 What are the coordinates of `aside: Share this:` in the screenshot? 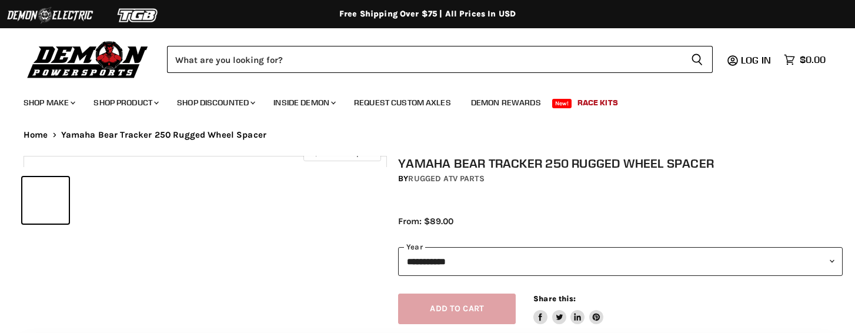 It's located at (568, 309).